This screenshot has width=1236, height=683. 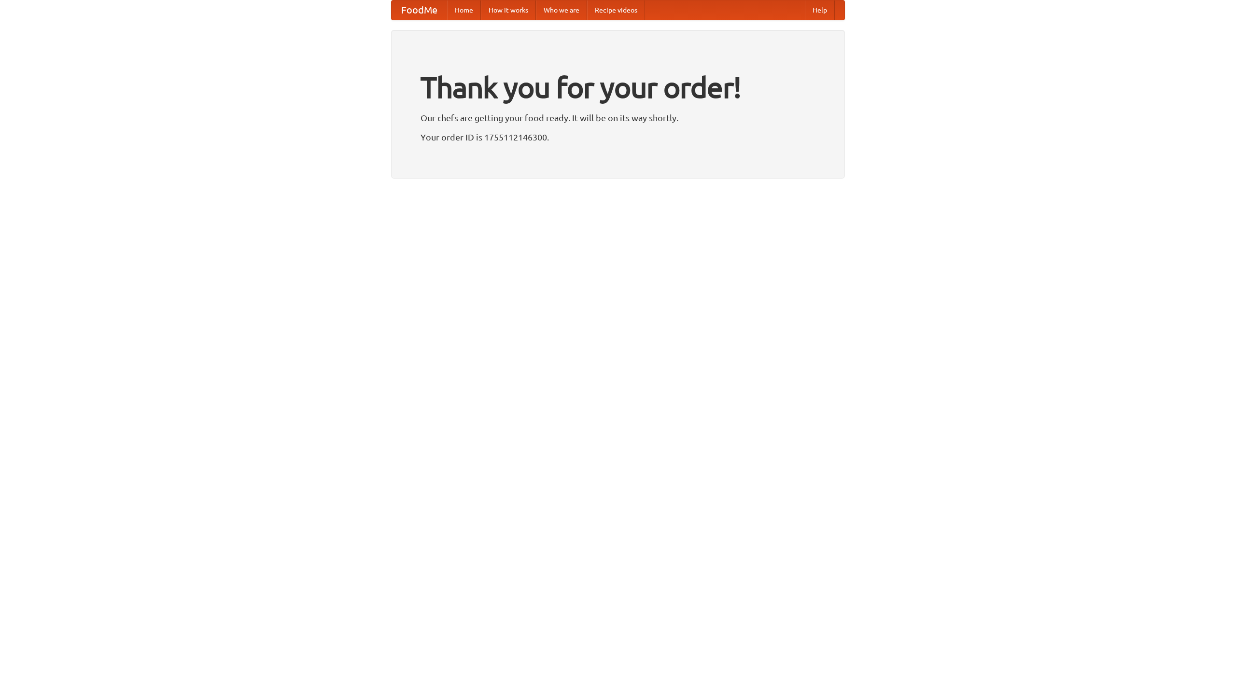 What do you see at coordinates (618, 118) in the screenshot?
I see `p: Our chefs are getting your food ready. It will be on its way shortly.` at bounding box center [618, 118].